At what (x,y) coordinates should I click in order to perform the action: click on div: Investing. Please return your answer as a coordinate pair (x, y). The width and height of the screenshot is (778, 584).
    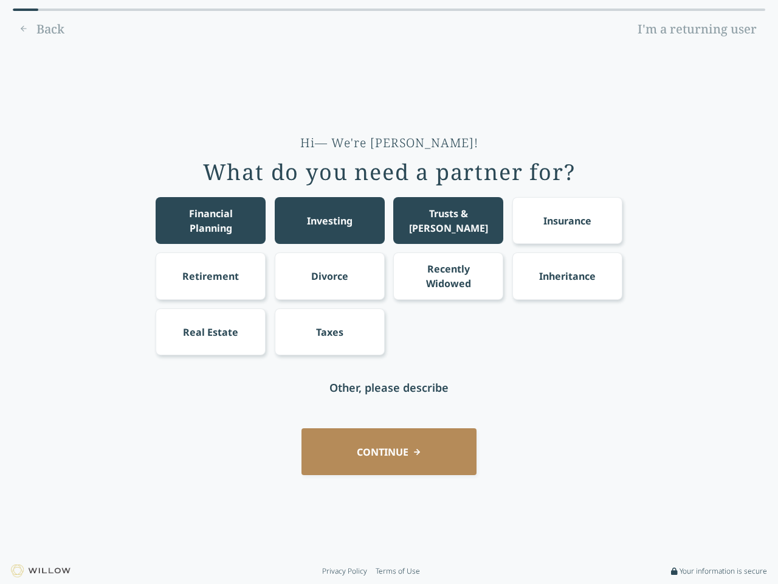
    Looking at the image, I should click on (329, 221).